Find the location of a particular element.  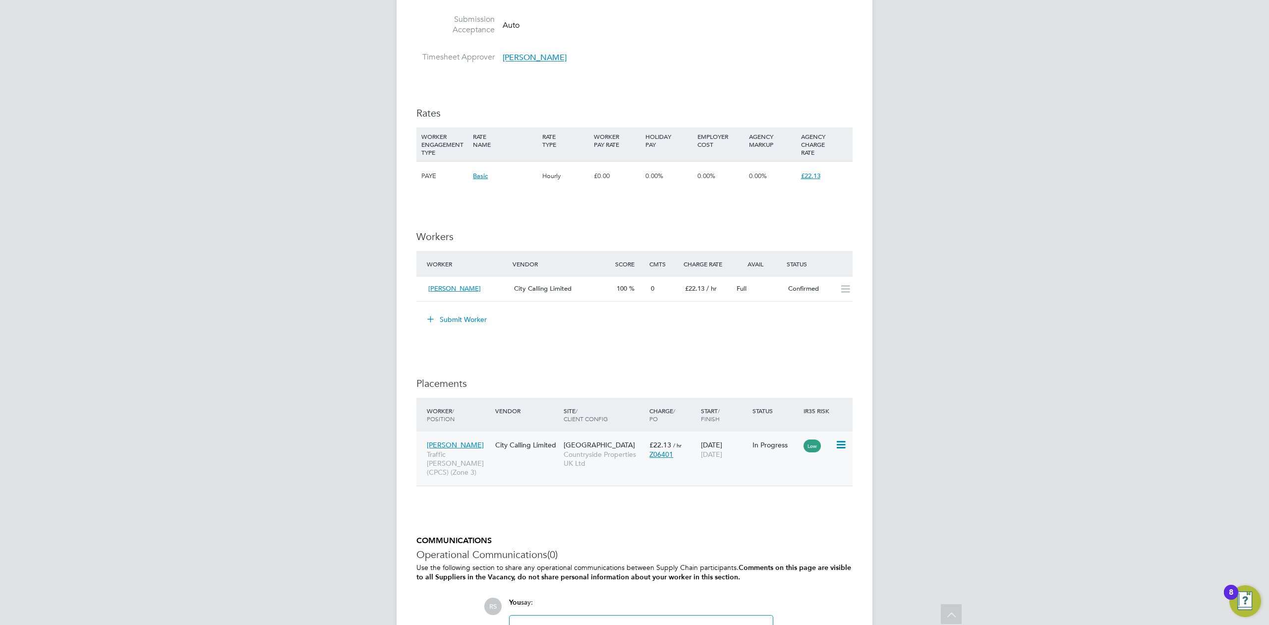

h3: Placements is located at coordinates (635, 383).